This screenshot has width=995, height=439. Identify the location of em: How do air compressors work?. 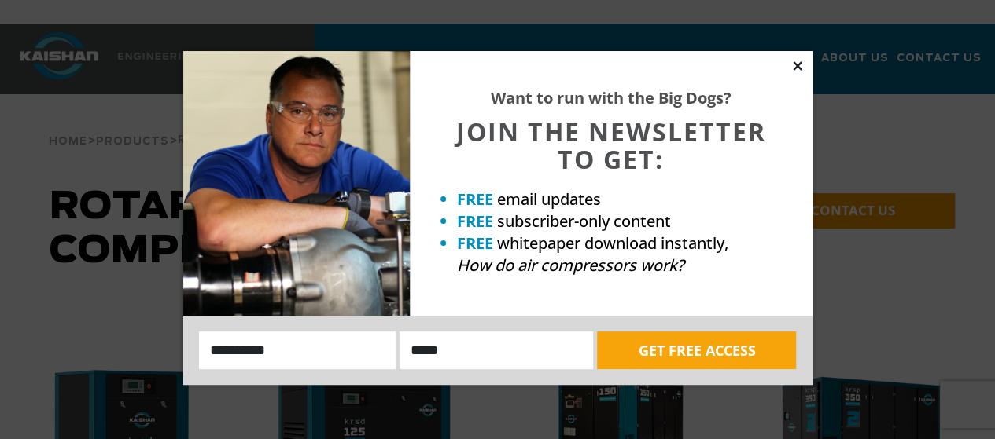
(570, 265).